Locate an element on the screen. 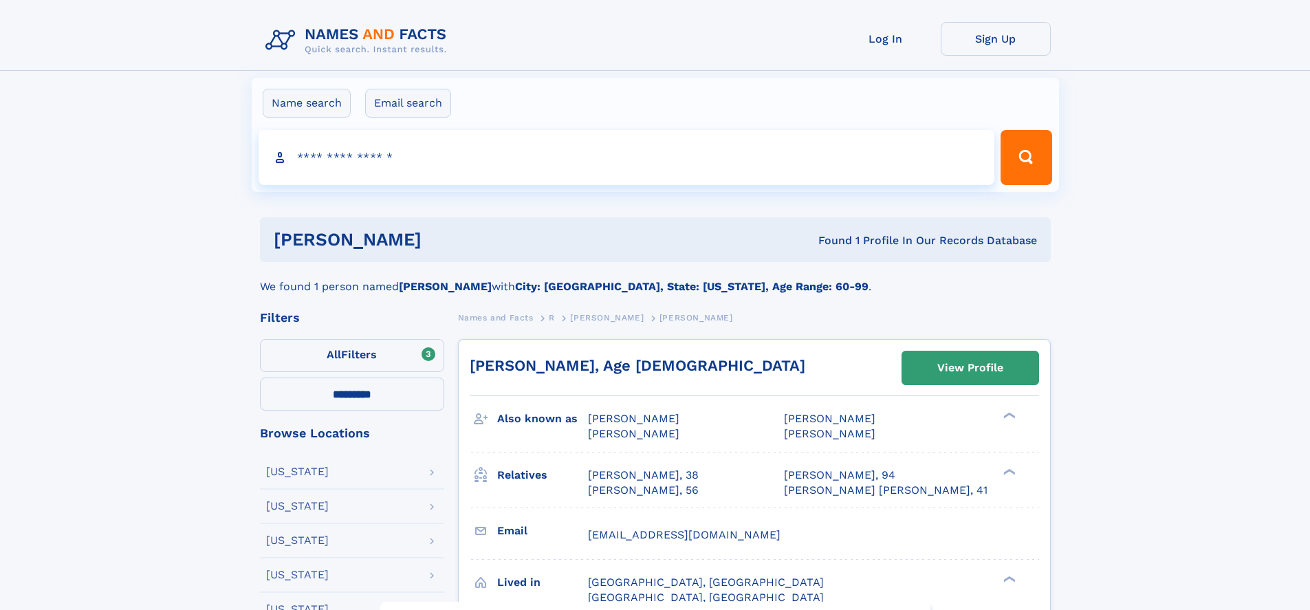 The image size is (1310, 610). a: Names and Facts is located at coordinates (496, 317).